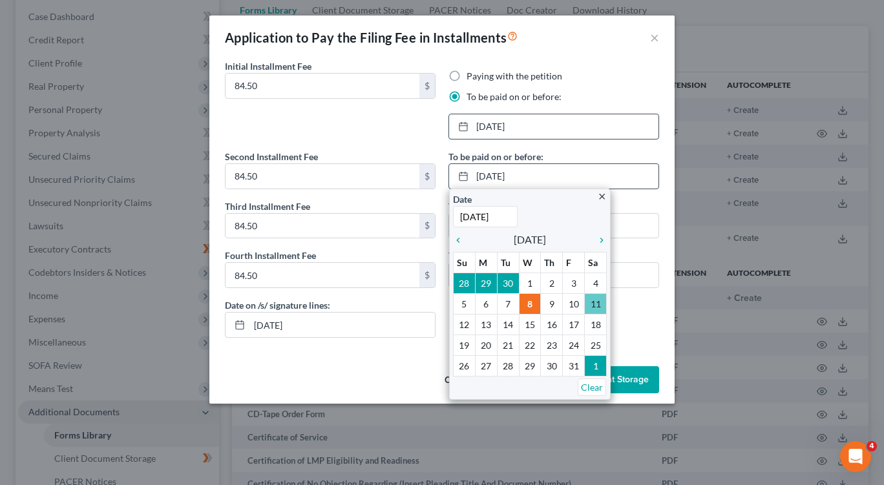 The height and width of the screenshot is (485, 884). Describe the element at coordinates (277, 305) in the screenshot. I see `label: Date on /s/ signature lines:` at that location.